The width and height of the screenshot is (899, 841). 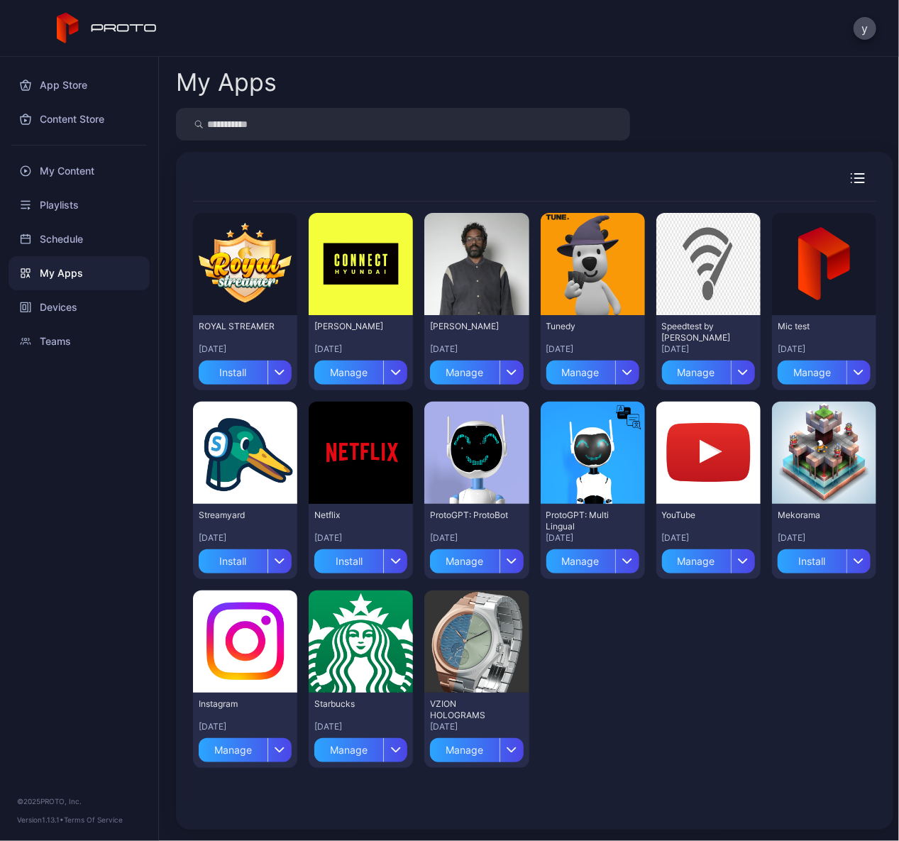 I want to click on div: Mekorama, so click(x=817, y=515).